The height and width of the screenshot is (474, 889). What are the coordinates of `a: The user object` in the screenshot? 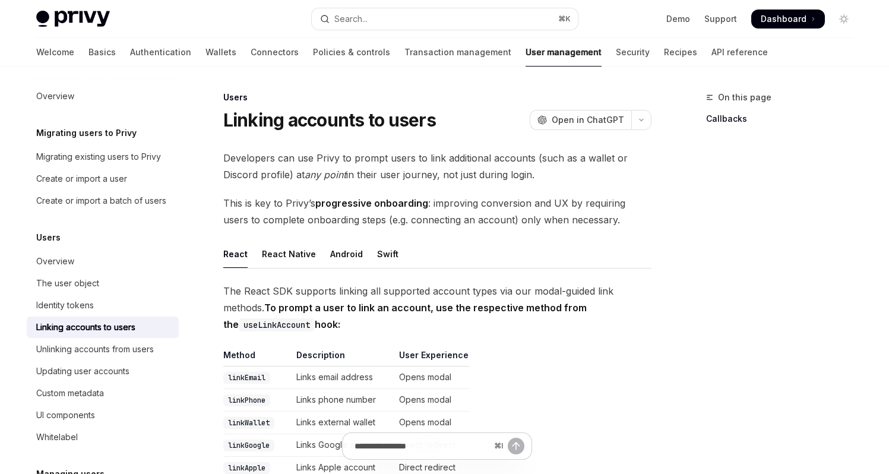 It's located at (103, 283).